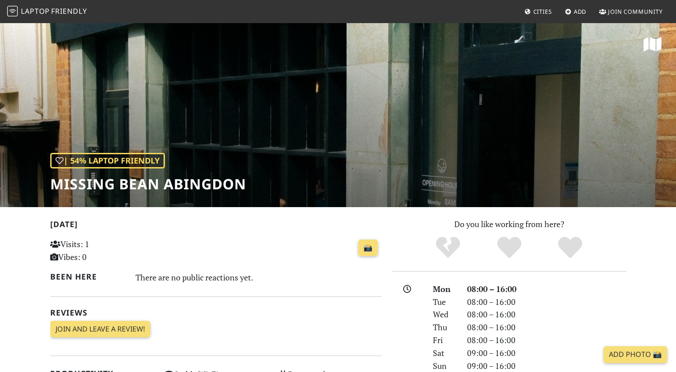 This screenshot has width=676, height=372. Describe the element at coordinates (509, 247) in the screenshot. I see `div: Yes` at that location.